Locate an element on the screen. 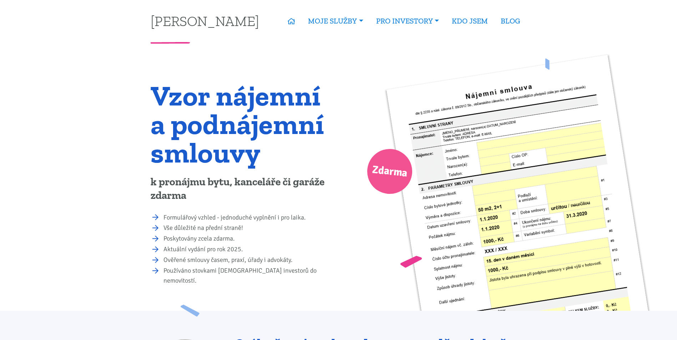 The width and height of the screenshot is (677, 340). a: MOJE SLUŽBY is located at coordinates (335, 21).